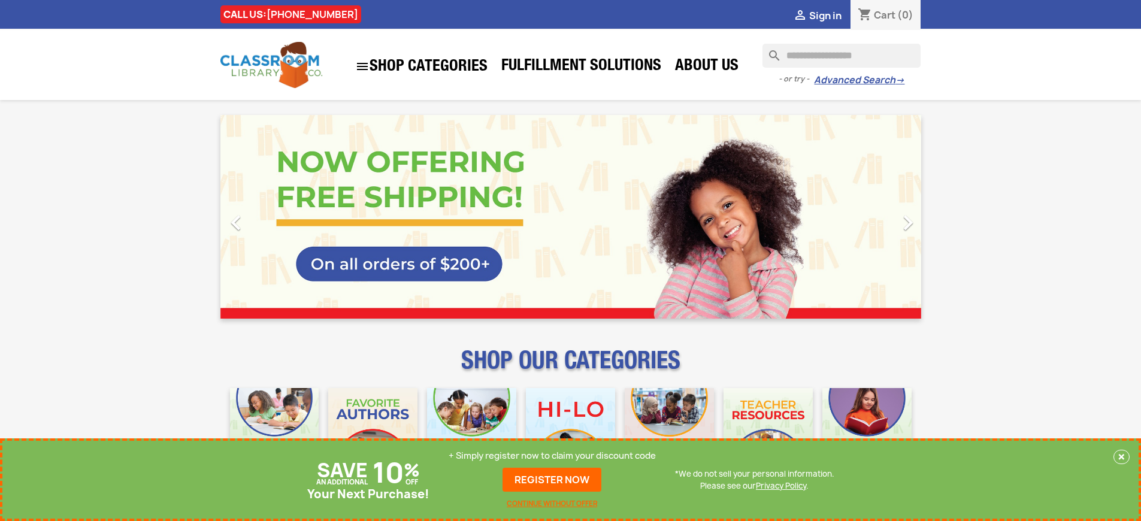 The image size is (1141, 521). Describe the element at coordinates (770, 51) in the screenshot. I see `i: search` at that location.